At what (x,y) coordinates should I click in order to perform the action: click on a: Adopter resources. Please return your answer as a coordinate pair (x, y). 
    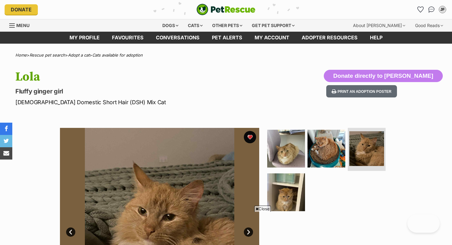
    Looking at the image, I should click on (329, 37).